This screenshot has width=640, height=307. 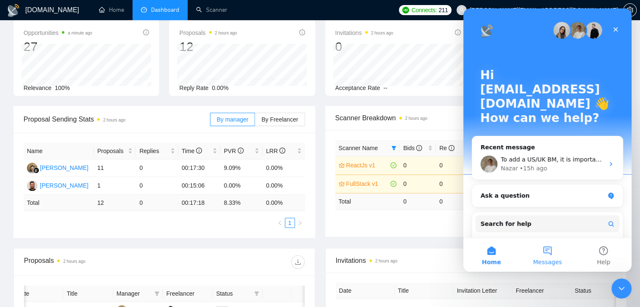 I want to click on span: 0.00%, so click(x=221, y=88).